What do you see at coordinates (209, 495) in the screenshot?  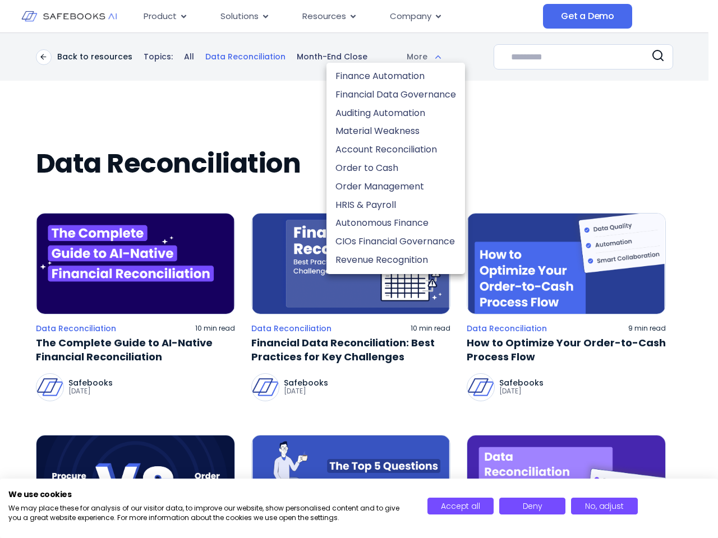 I see `h2: We use cookies` at bounding box center [209, 495].